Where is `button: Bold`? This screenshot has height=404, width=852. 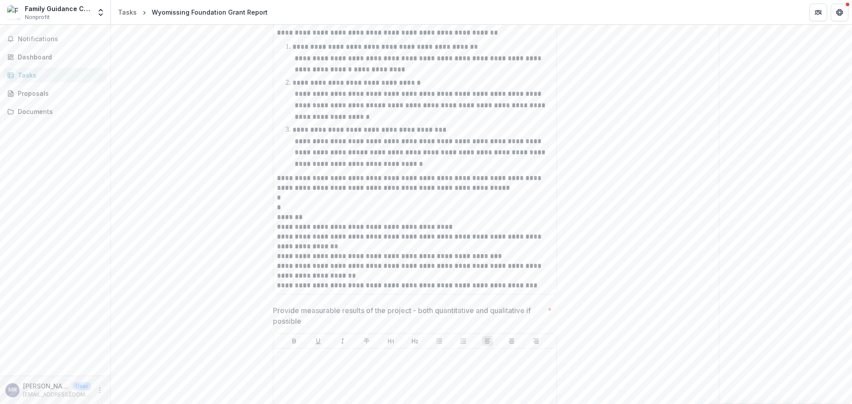 button: Bold is located at coordinates (294, 341).